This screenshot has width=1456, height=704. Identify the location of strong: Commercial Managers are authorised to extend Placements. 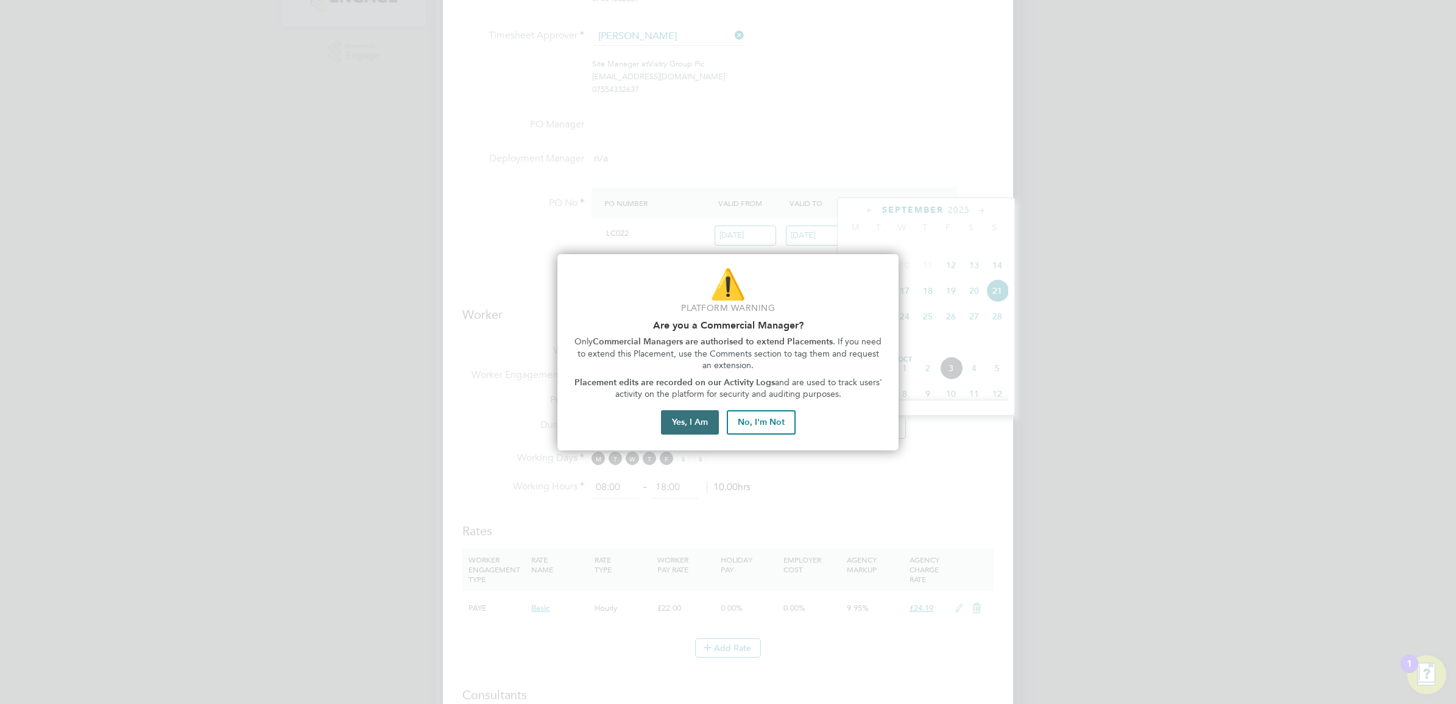
(713, 341).